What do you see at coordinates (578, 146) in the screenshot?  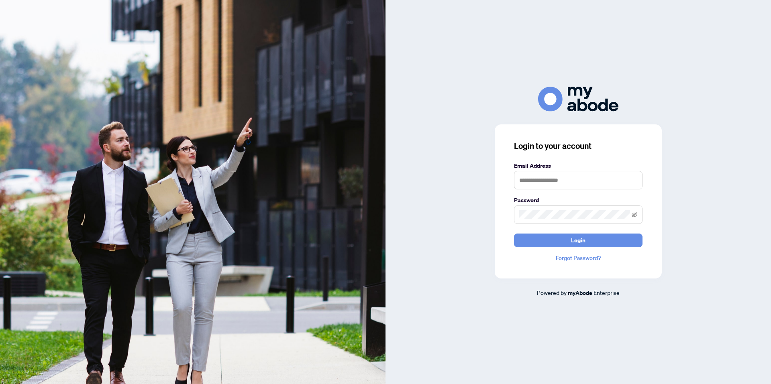 I see `h3: Login to your account` at bounding box center [578, 146].